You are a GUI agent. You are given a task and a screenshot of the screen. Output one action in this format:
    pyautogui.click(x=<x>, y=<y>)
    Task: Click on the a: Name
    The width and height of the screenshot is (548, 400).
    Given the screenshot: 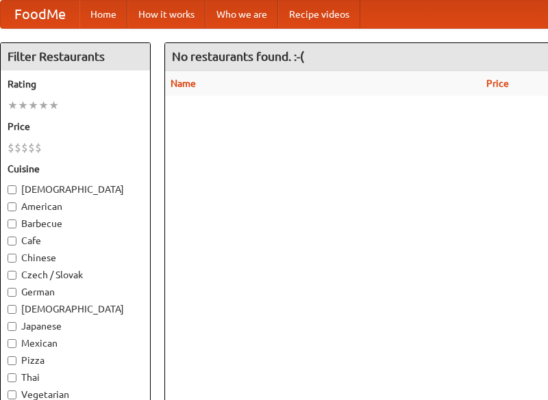 What is the action you would take?
    pyautogui.click(x=183, y=84)
    